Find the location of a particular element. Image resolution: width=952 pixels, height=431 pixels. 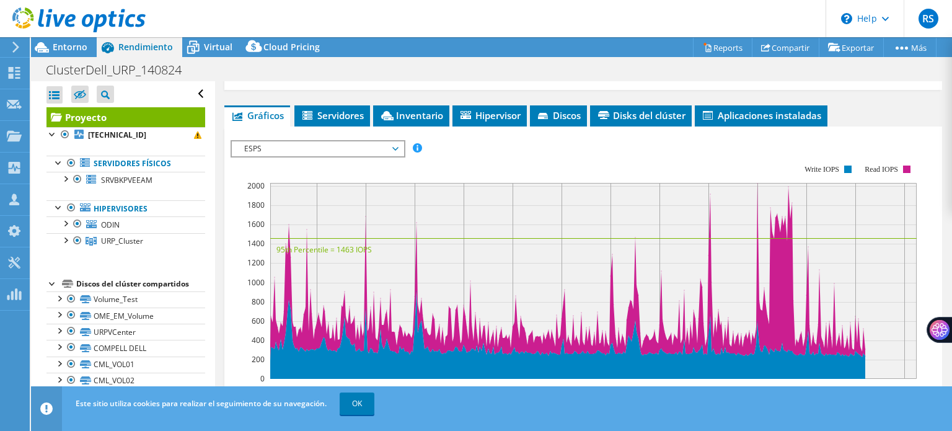

a: Volume_Test is located at coordinates (126, 299).